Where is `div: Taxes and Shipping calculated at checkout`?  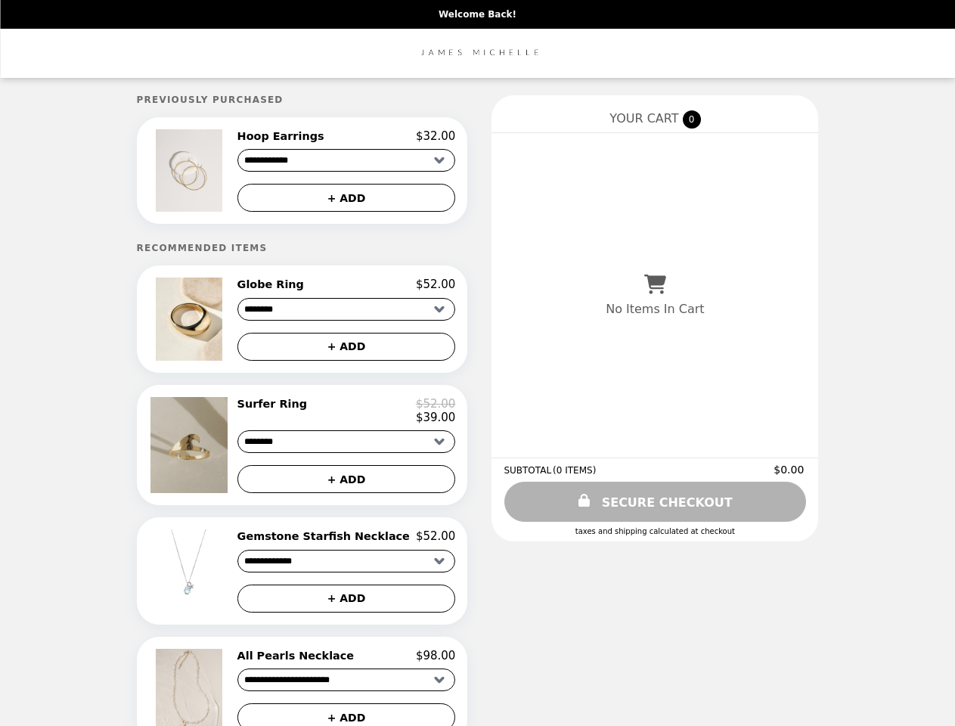 div: Taxes and Shipping calculated at checkout is located at coordinates (655, 531).